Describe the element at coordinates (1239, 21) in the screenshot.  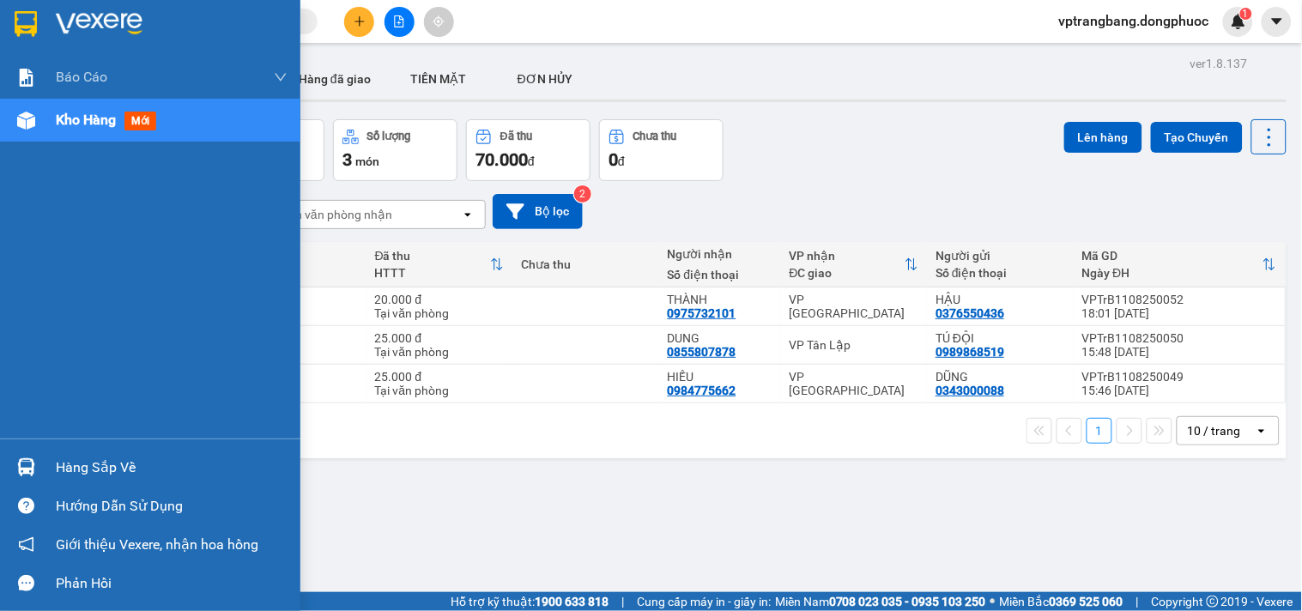
I see `img: icon-new-feature` at that location.